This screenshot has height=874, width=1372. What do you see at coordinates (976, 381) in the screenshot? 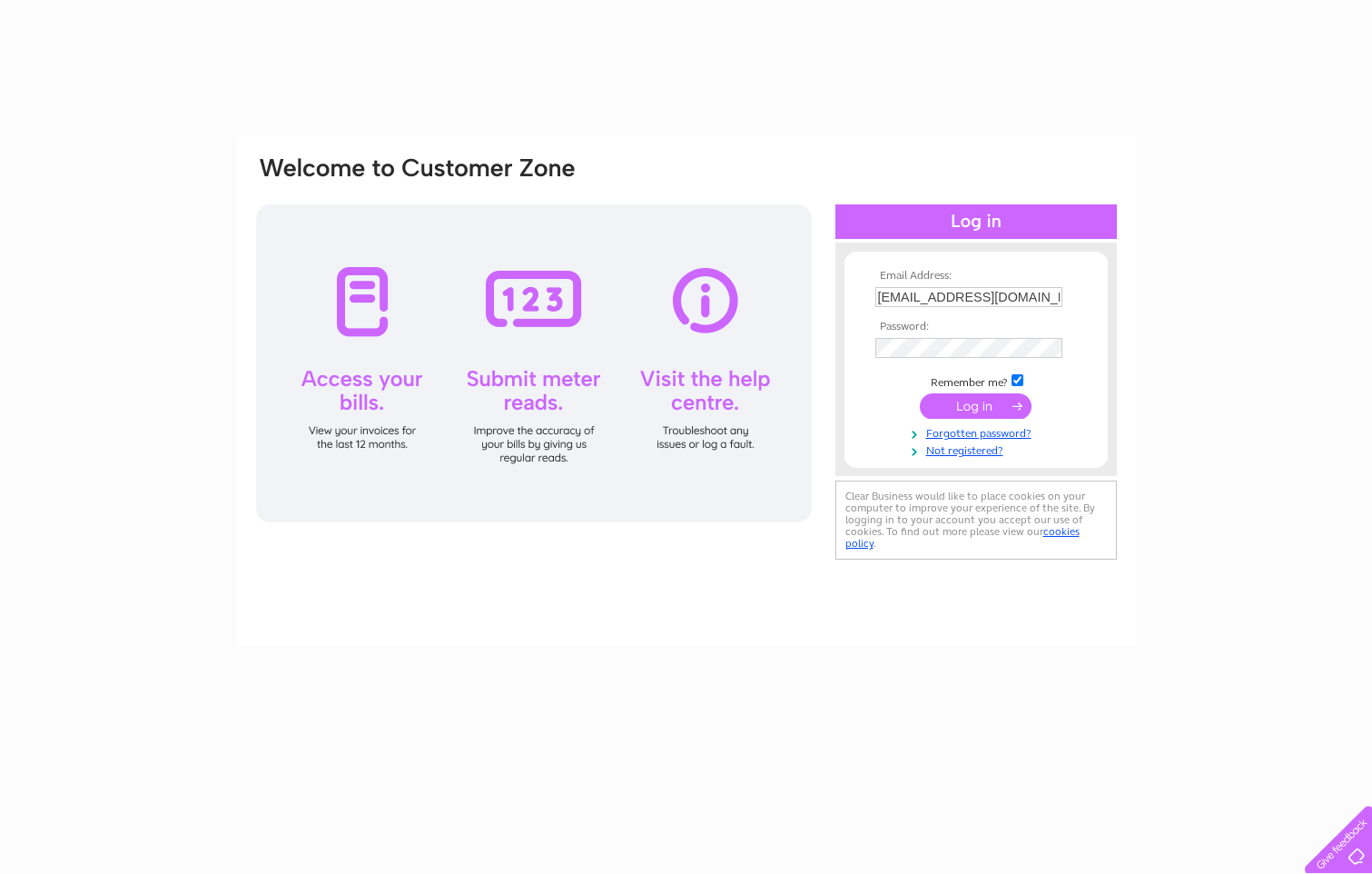
I see `td: Remember me?` at bounding box center [976, 381].